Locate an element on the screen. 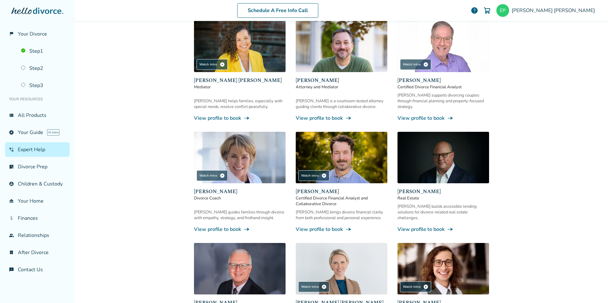  span: group is located at coordinates (11, 236).